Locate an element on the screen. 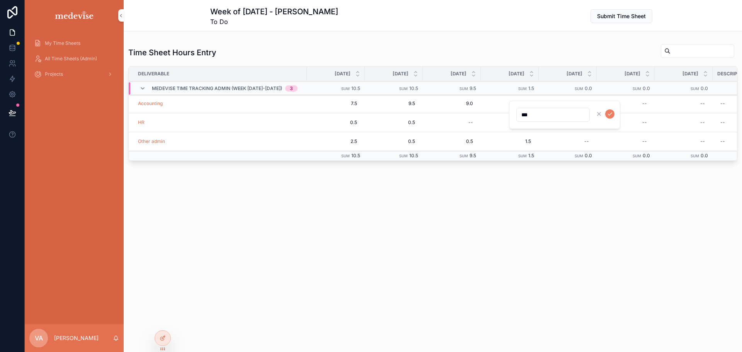 The image size is (742, 352). a: Accounting is located at coordinates (150, 104).